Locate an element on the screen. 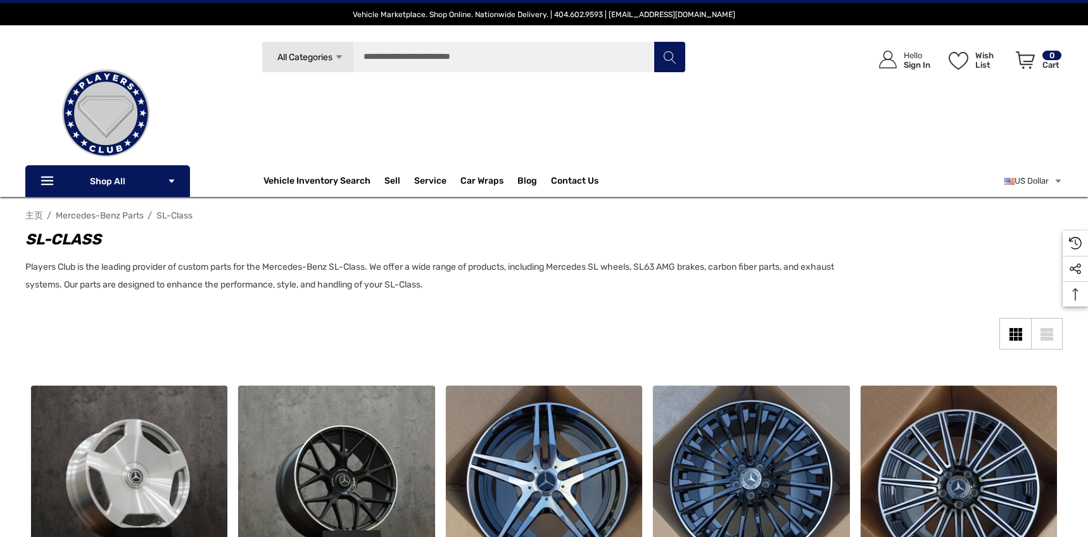 This screenshot has height=537, width=1088. span: 主页 is located at coordinates (34, 215).